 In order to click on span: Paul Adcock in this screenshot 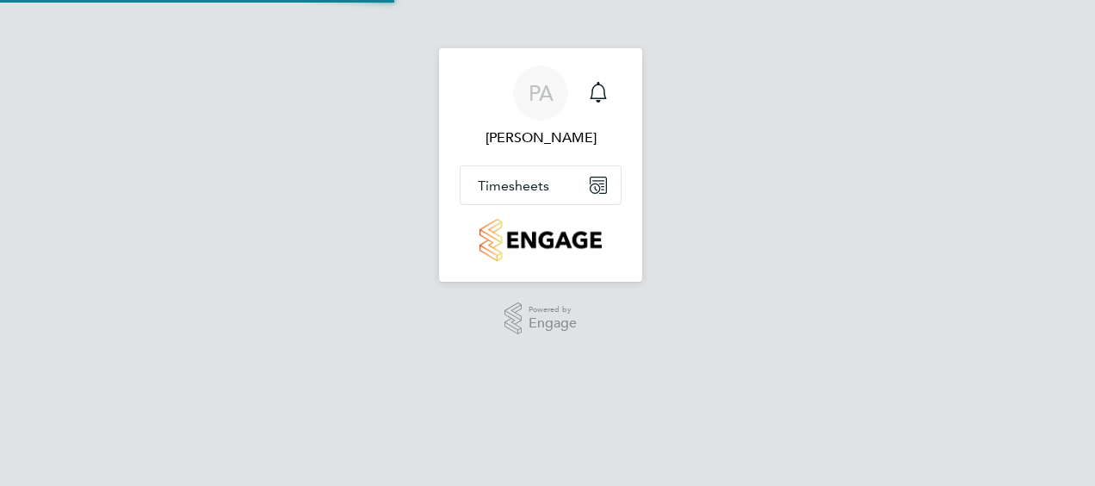, I will do `click(541, 138)`.